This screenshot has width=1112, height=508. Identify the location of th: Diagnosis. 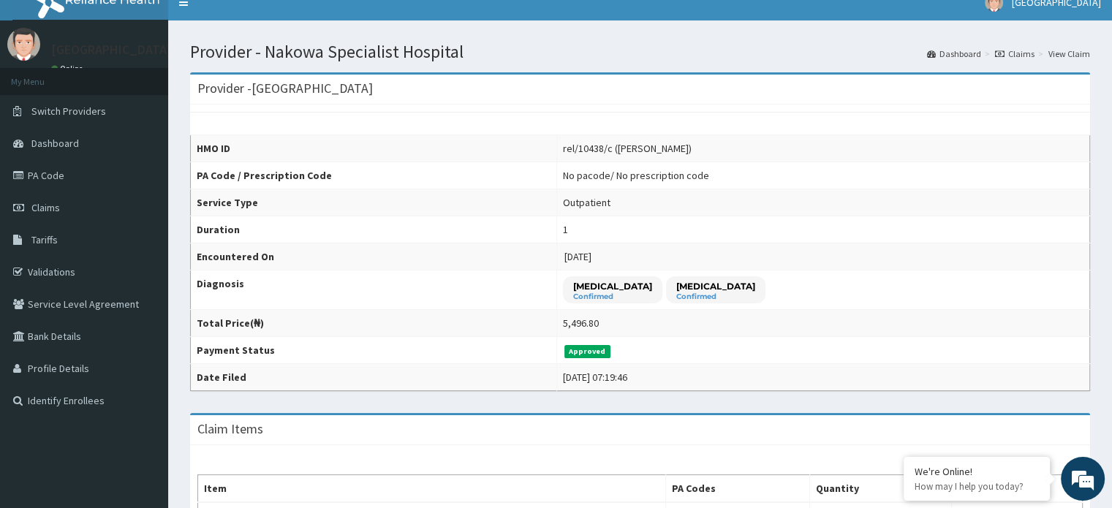
(374, 290).